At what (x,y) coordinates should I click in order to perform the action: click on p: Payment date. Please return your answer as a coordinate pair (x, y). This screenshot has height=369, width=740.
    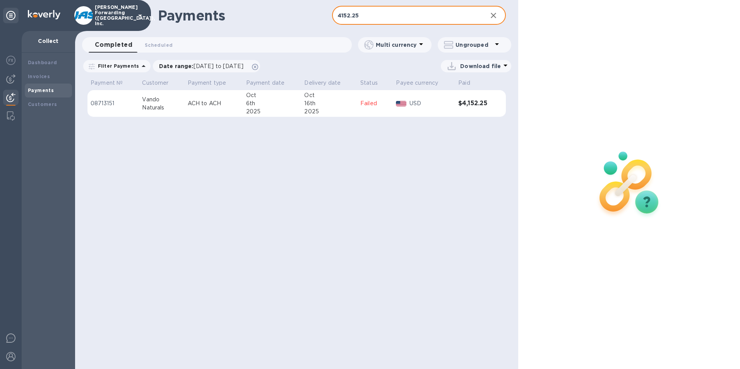
    Looking at the image, I should click on (265, 83).